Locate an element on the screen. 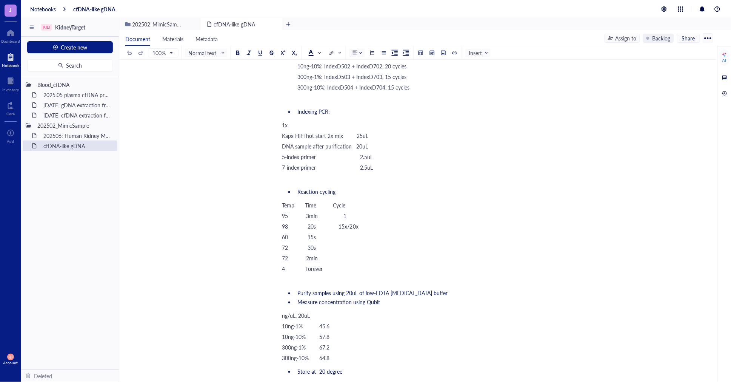  div: Notebooks is located at coordinates (43, 9).